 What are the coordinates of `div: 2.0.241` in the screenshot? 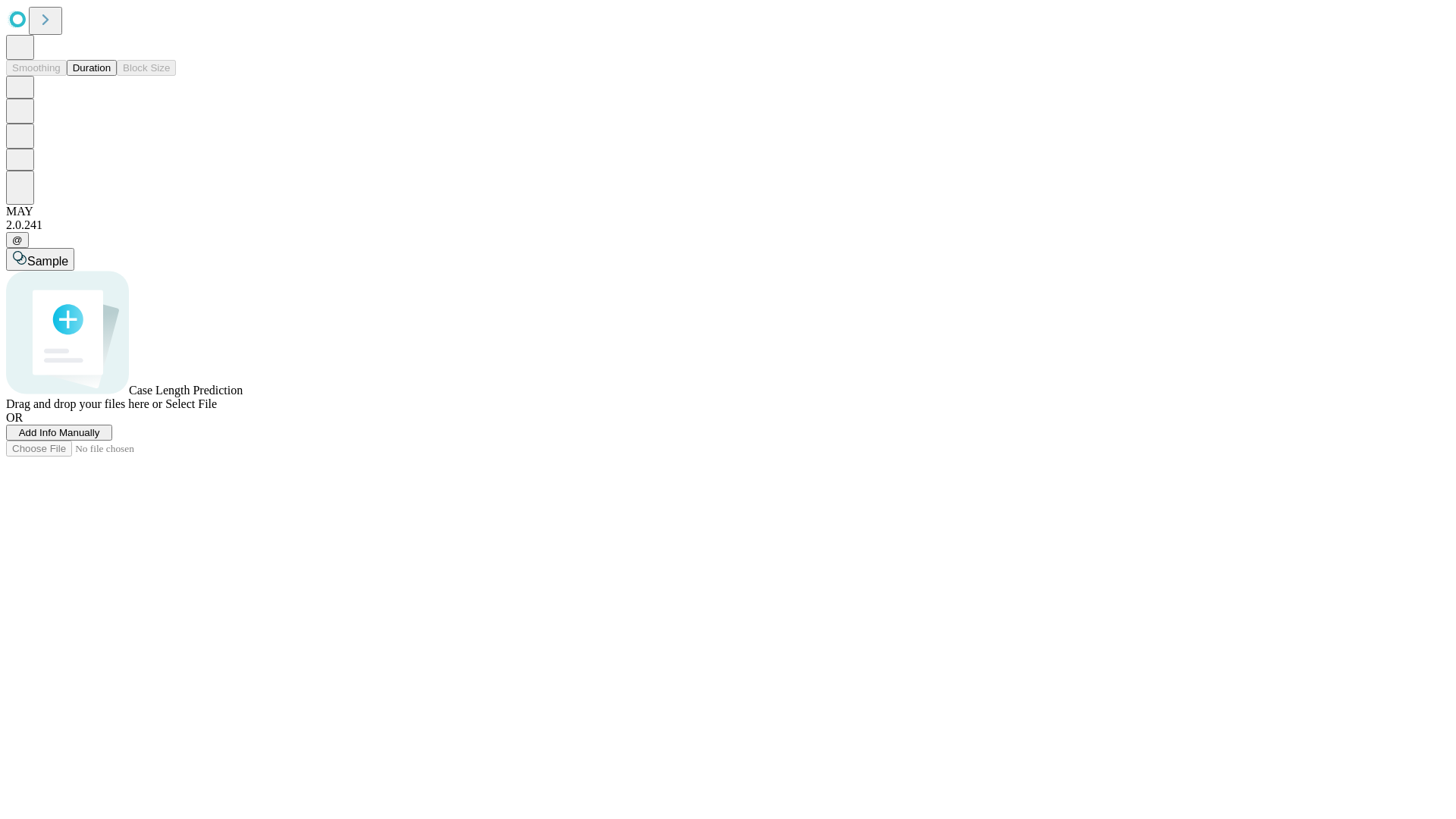 It's located at (728, 226).